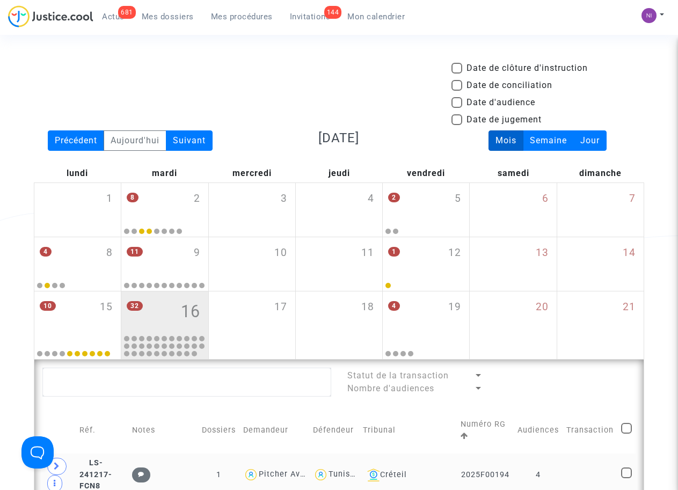 This screenshot has width=678, height=490. Describe the element at coordinates (135, 141) in the screenshot. I see `div: Aujourd'hui` at that location.